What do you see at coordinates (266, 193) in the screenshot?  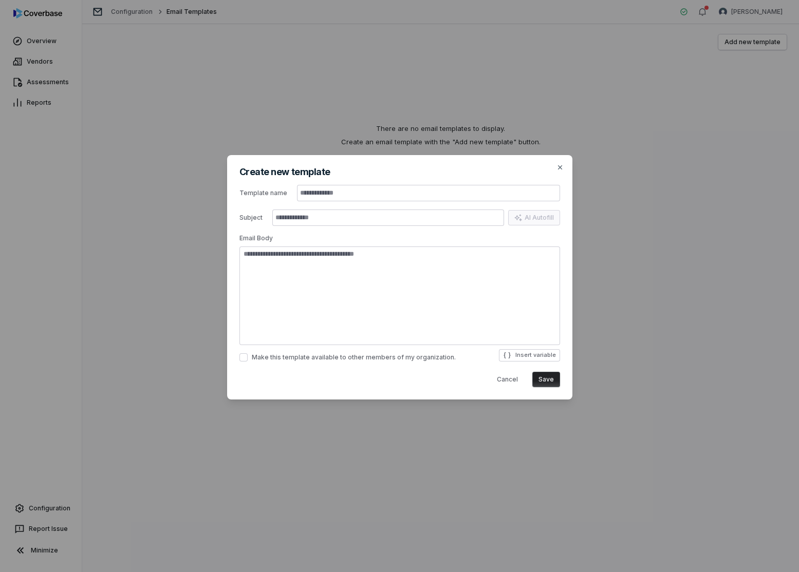 I see `label: Template name` at bounding box center [266, 193].